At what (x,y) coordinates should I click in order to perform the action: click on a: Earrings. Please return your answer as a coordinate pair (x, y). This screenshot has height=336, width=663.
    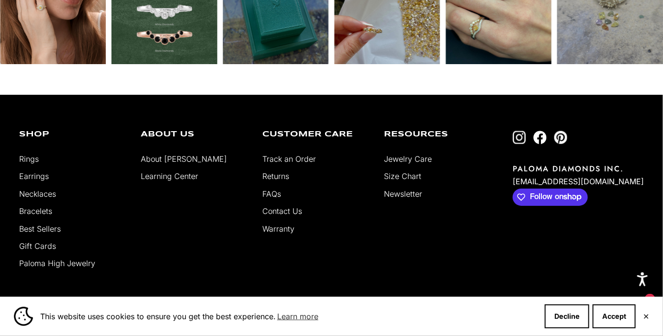
    Looking at the image, I should click on (34, 176).